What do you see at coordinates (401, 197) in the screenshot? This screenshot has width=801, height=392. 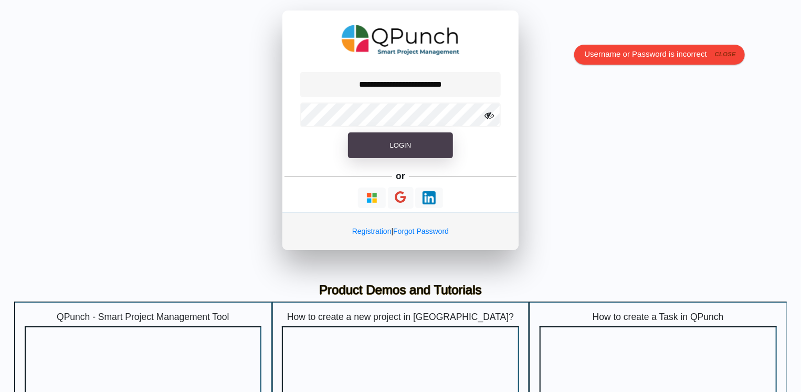 I see `button: Continue With Google` at bounding box center [401, 197].